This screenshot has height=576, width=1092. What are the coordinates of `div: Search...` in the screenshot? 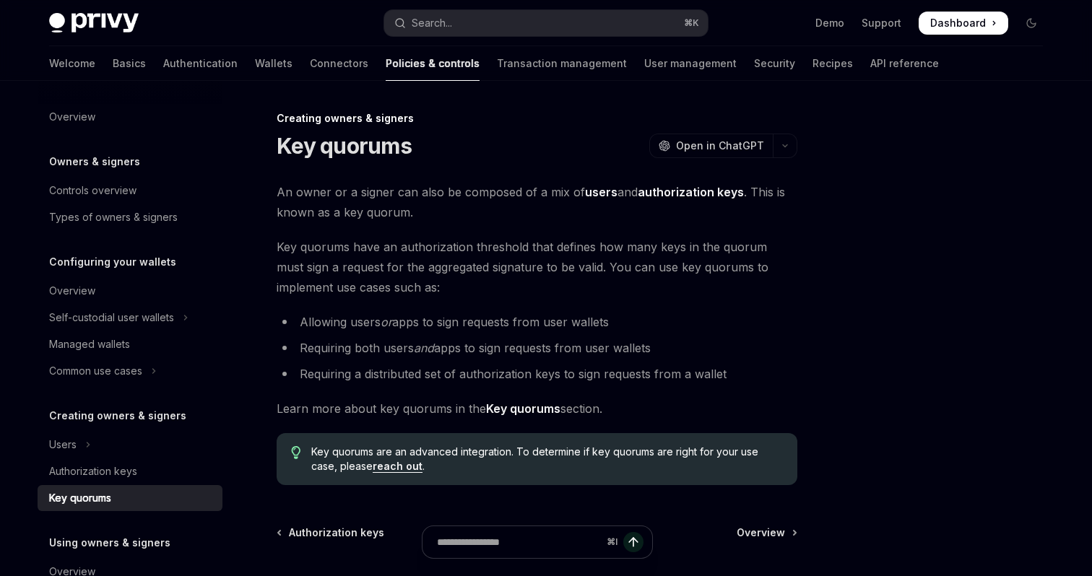 It's located at (432, 23).